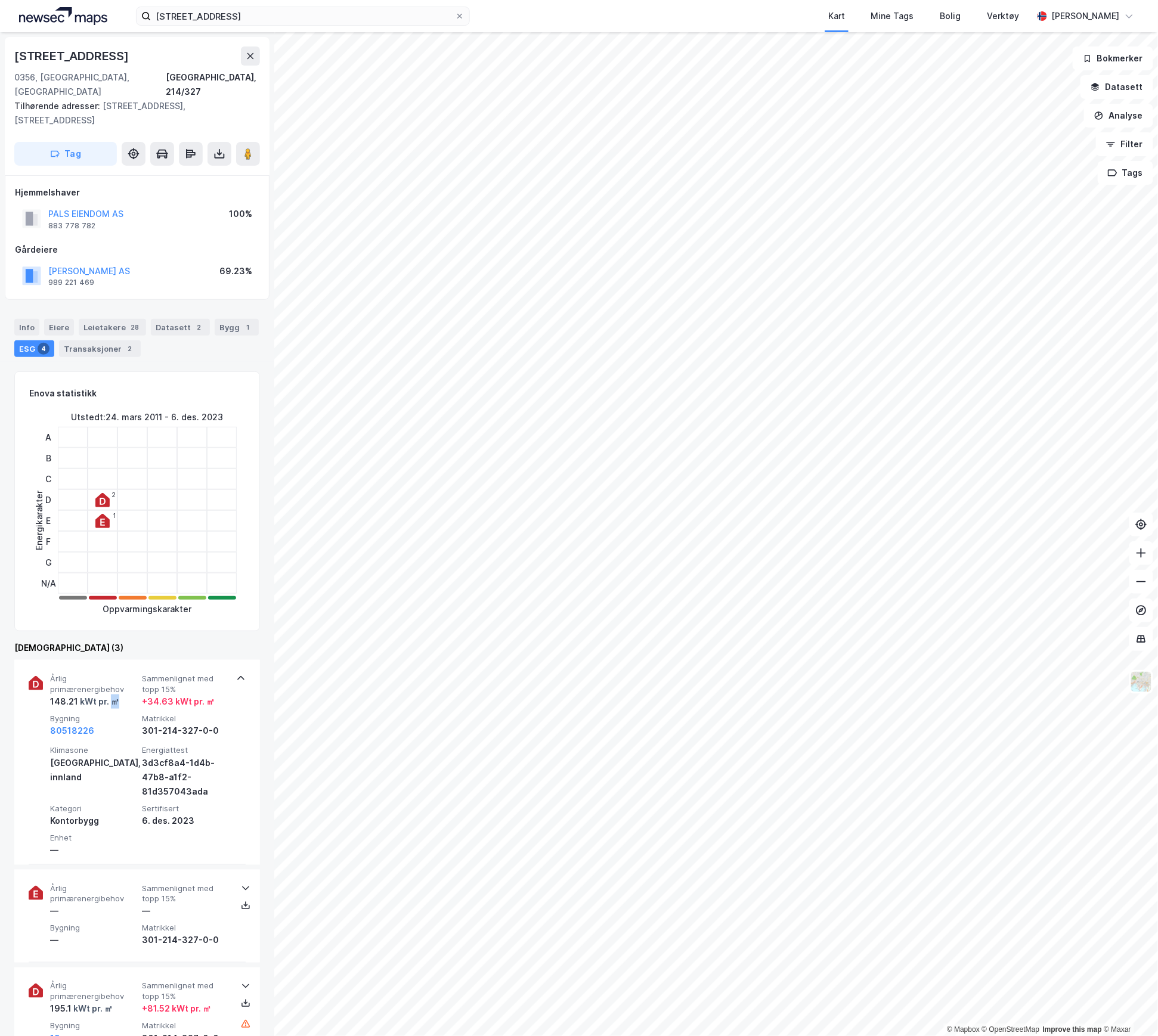 Image resolution: width=1158 pixels, height=1036 pixels. What do you see at coordinates (893, 16) in the screenshot?
I see `div: Mine Tags` at bounding box center [893, 16].